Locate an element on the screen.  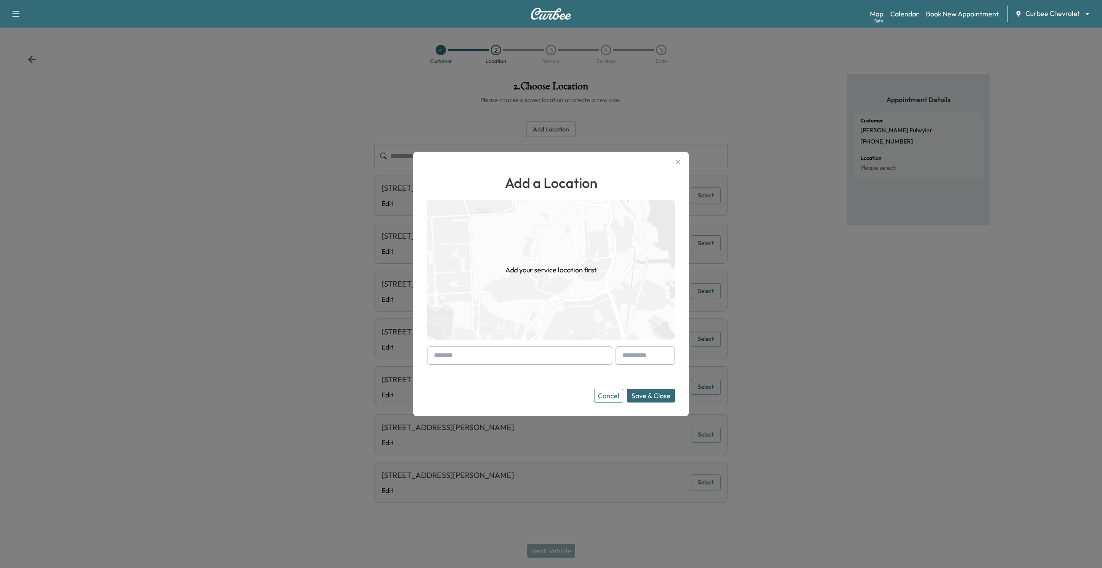
h1: Add a Location is located at coordinates (551, 183).